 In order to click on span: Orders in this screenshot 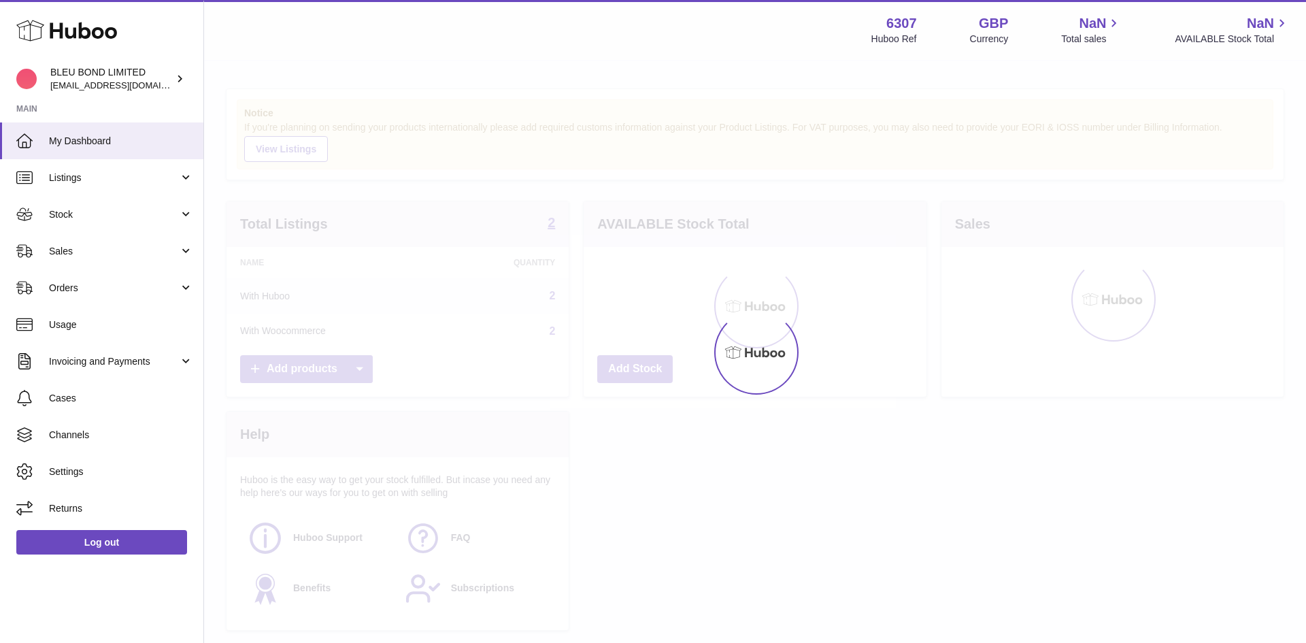, I will do `click(114, 288)`.